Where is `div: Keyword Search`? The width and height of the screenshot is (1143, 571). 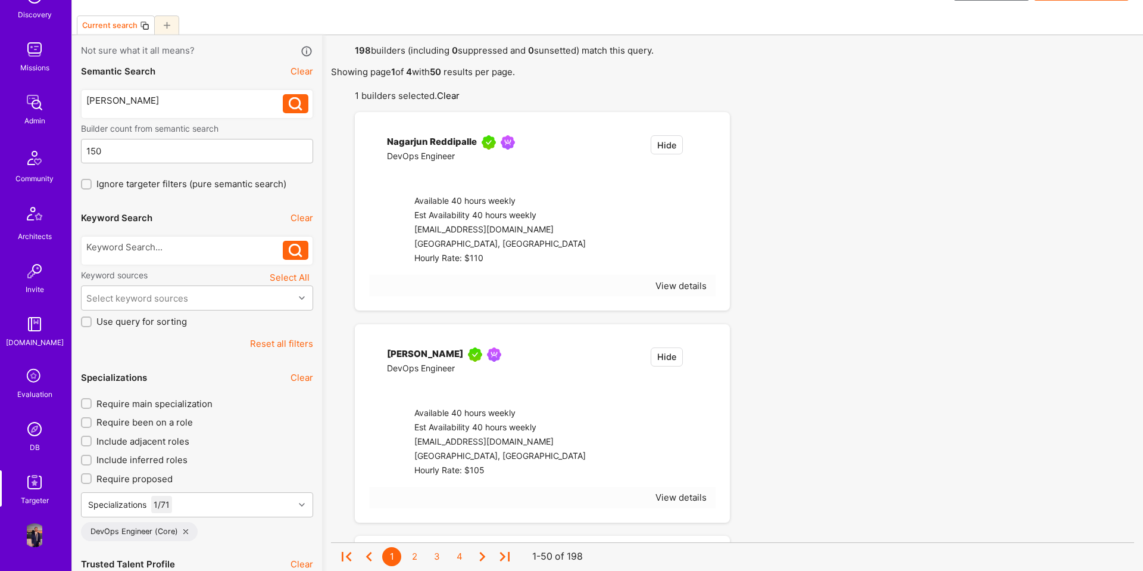
div: Keyword Search is located at coordinates (117, 217).